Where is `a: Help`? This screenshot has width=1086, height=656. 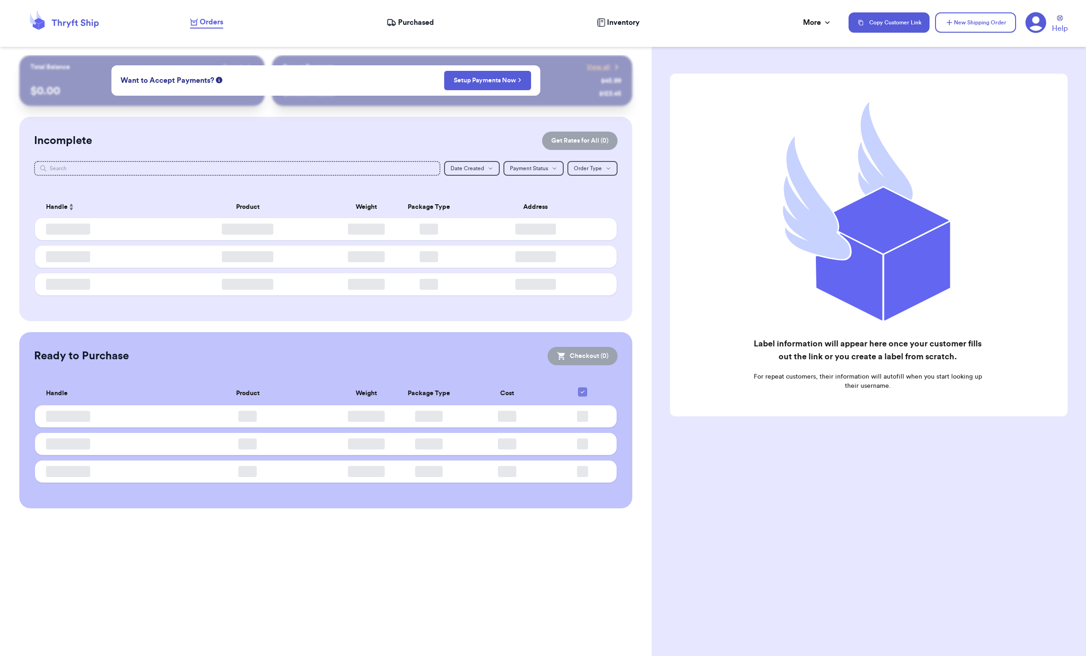
a: Help is located at coordinates (1060, 24).